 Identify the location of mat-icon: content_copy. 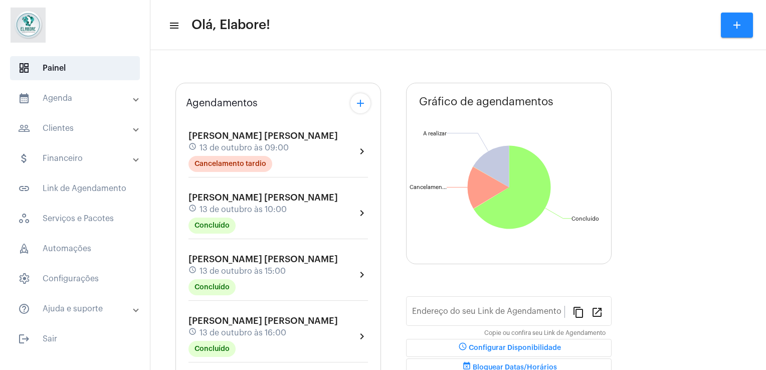
(578, 312).